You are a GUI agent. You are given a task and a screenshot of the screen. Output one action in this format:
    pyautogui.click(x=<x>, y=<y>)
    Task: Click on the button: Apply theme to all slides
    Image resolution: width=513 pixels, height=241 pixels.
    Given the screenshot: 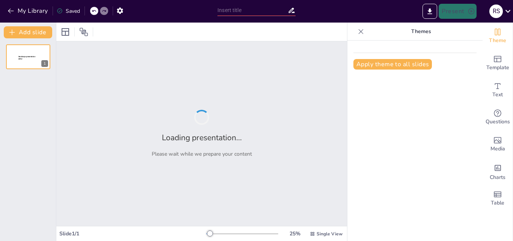 What is the action you would take?
    pyautogui.click(x=392, y=64)
    